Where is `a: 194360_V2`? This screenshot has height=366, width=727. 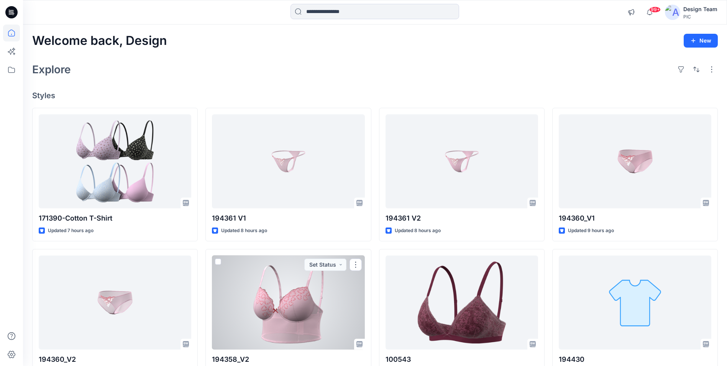 a: 194360_V2 is located at coordinates (115, 302).